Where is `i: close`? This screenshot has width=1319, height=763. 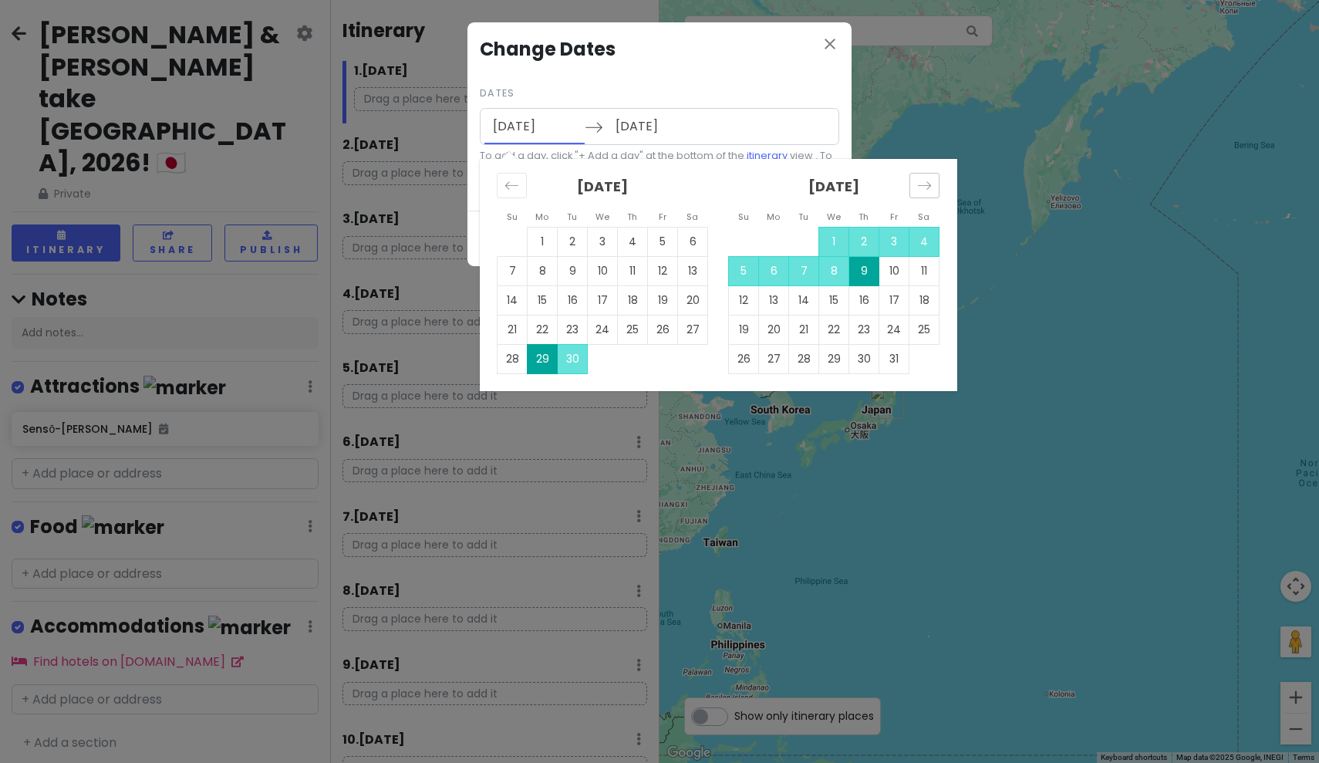
i: close is located at coordinates (830, 44).